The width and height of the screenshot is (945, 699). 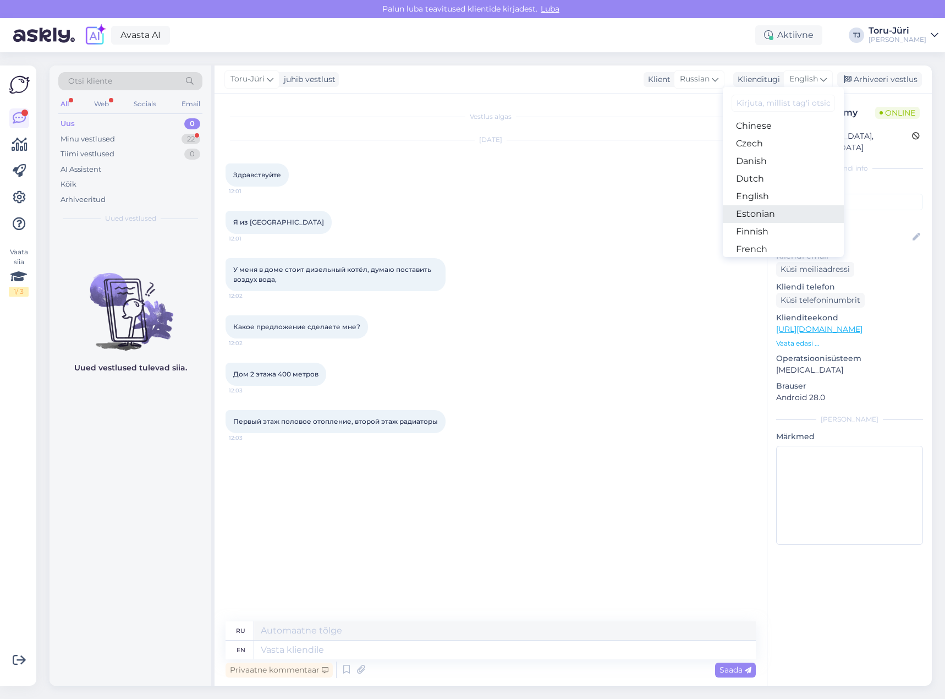 What do you see at coordinates (491, 117) in the screenshot?
I see `div: Vestlus algas` at bounding box center [491, 117].